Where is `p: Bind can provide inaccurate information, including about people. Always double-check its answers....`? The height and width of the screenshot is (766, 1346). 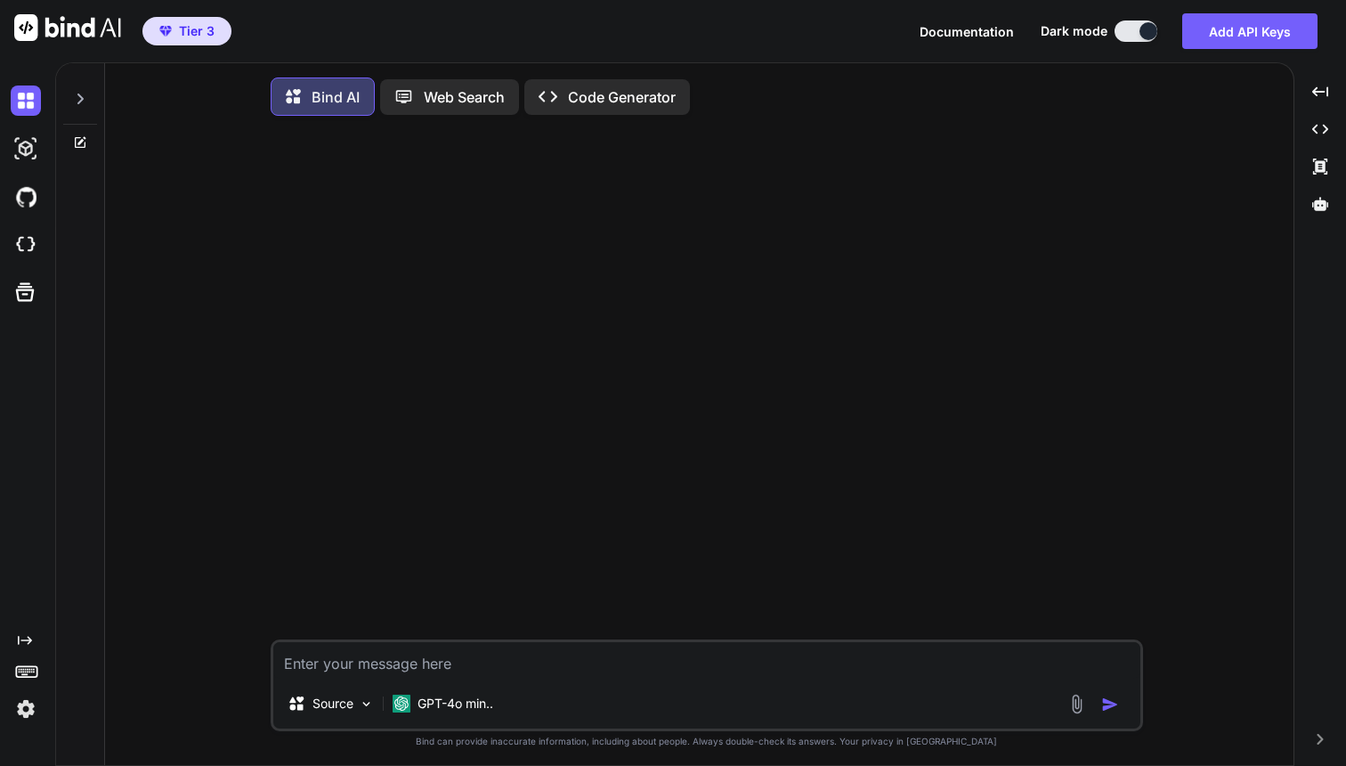 p: Bind can provide inaccurate information, including about people. Always double-check its answers.... is located at coordinates (707, 741).